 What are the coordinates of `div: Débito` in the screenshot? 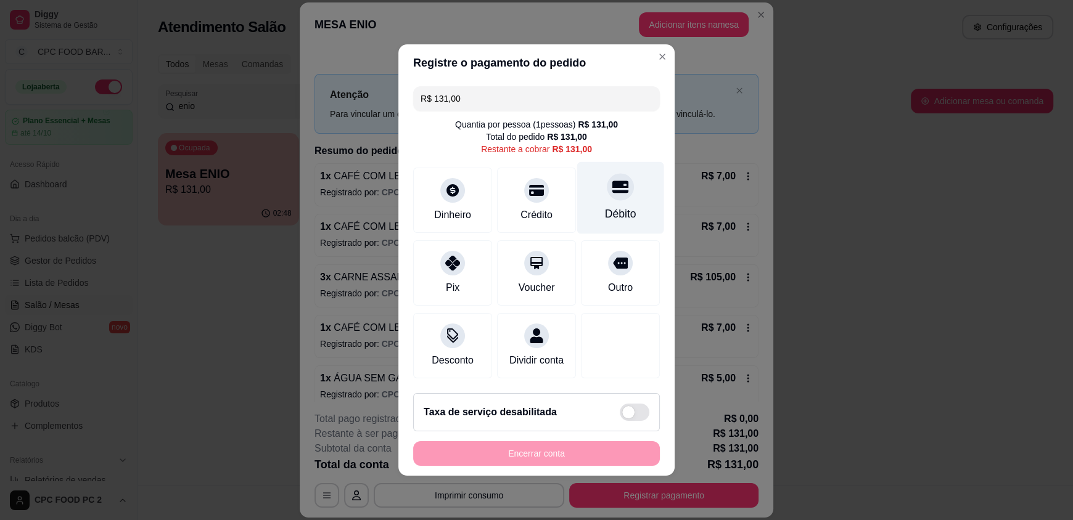 It's located at (620, 214).